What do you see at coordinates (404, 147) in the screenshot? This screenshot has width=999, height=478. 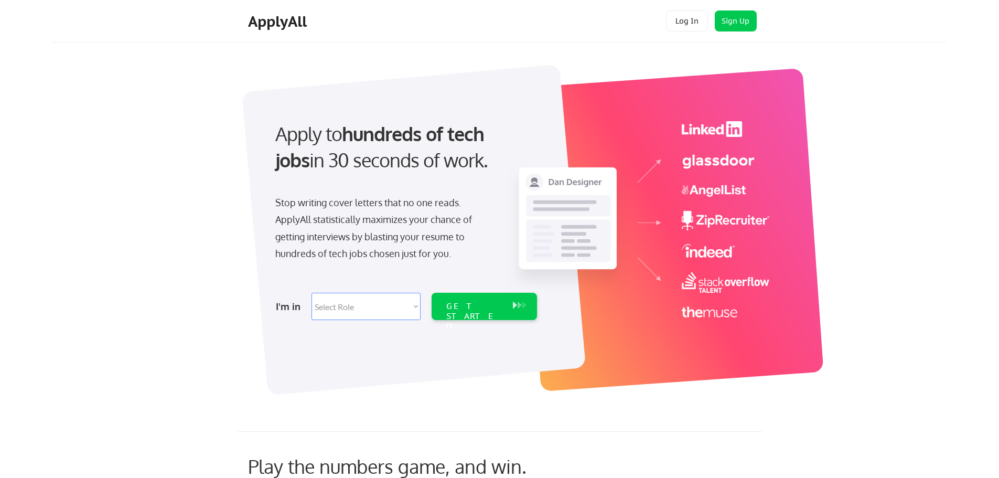 I see `div: Apply to in 30 seconds of work.` at bounding box center [404, 147].